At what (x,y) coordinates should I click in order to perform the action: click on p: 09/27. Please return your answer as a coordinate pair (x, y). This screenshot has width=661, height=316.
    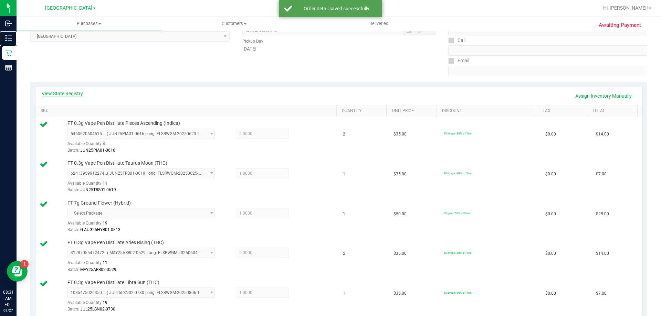
    Looking at the image, I should click on (8, 310).